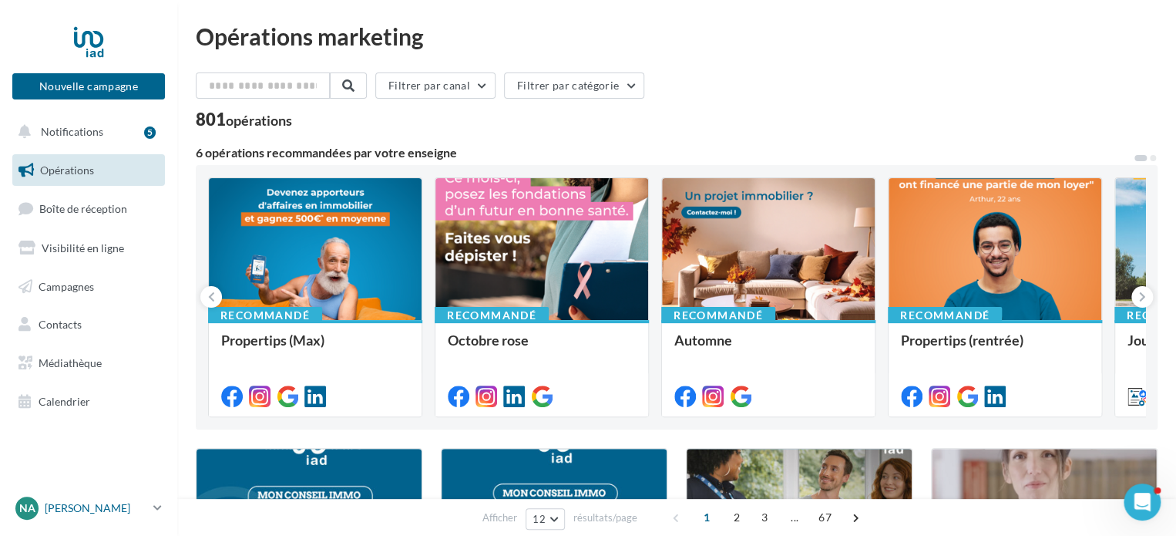 This screenshot has width=1176, height=536. What do you see at coordinates (89, 208) in the screenshot?
I see `a: Boîte de réception` at bounding box center [89, 208].